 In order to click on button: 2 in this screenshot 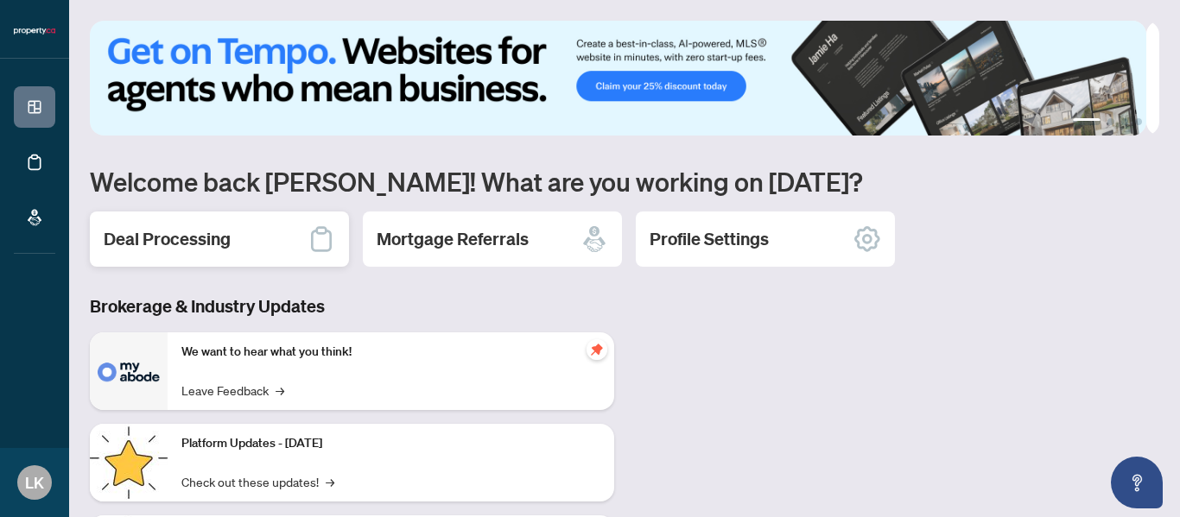, I will do `click(1111, 122)`.